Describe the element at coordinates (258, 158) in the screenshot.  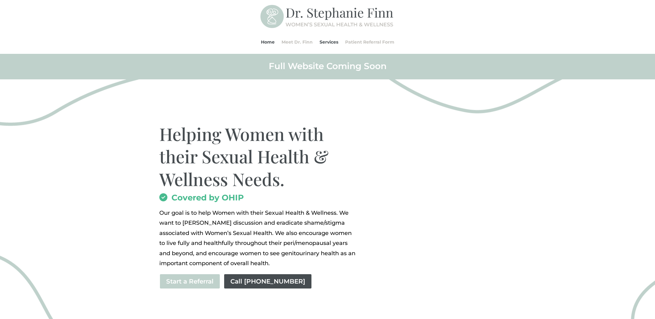
I see `h1: Helping Women with their Sexual Health & Wellness Needs.` at that location.